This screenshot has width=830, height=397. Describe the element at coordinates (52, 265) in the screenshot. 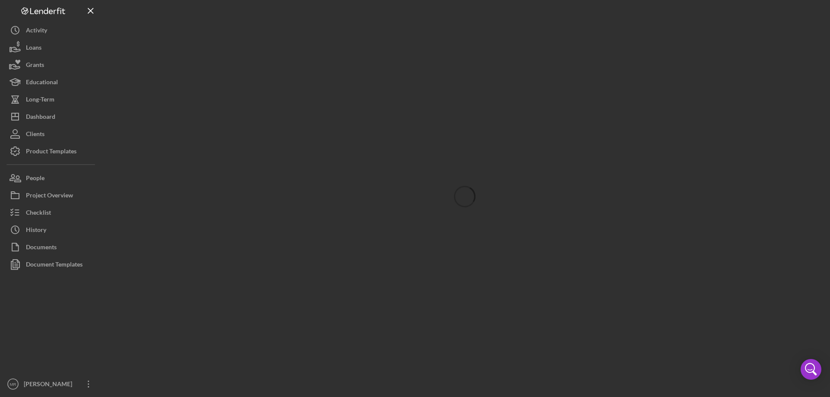

I see `button: Document Templates` at that location.